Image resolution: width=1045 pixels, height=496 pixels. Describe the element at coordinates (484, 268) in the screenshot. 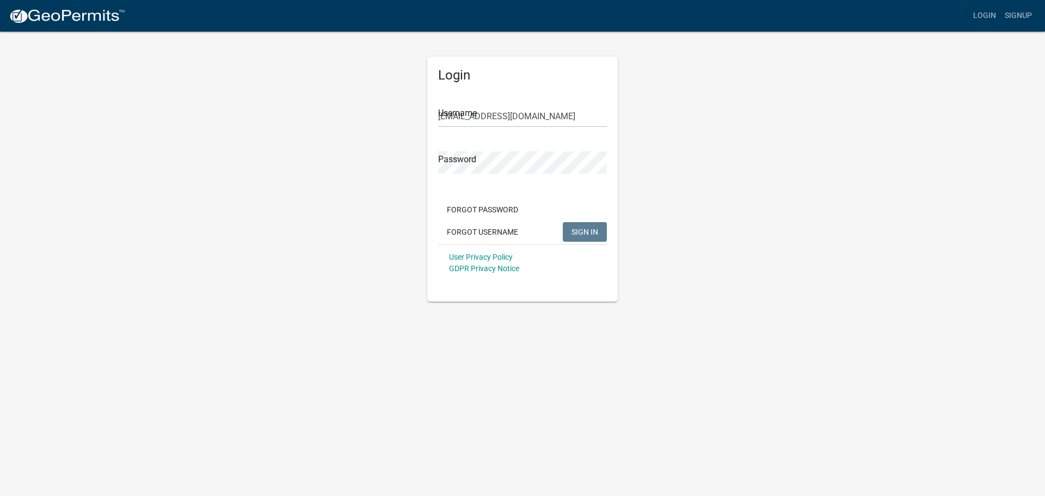

I see `a: GDPR Privacy Notice` at that location.